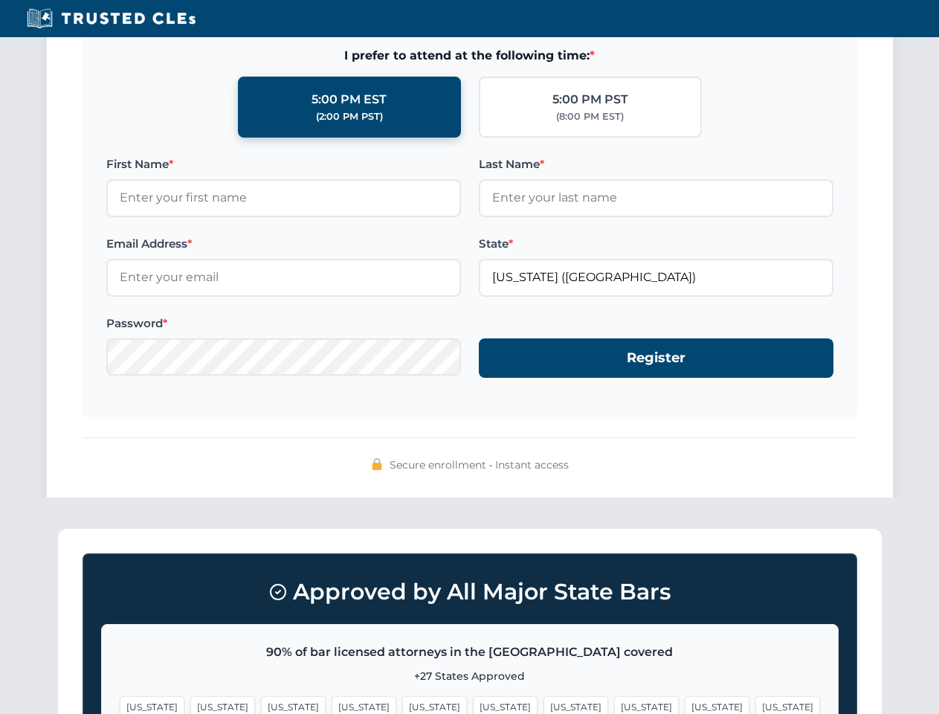  I want to click on label: State, so click(656, 244).